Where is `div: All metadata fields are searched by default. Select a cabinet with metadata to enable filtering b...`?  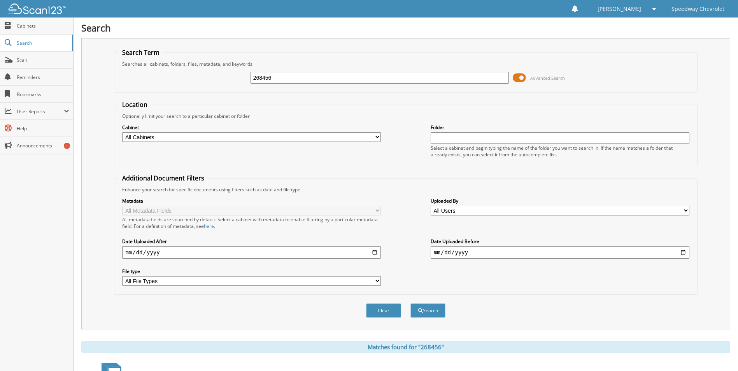 div: All metadata fields are searched by default. Select a cabinet with metadata to enable filtering b... is located at coordinates (251, 223).